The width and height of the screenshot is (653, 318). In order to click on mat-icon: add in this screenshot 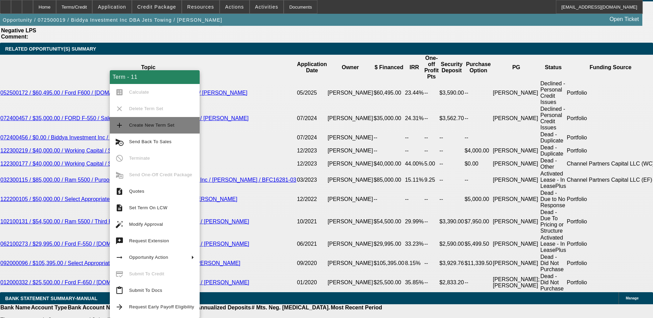, I will do `click(119, 125)`.